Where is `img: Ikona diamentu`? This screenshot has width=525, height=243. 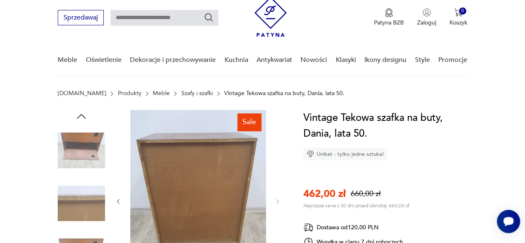
img: Ikona diamentu is located at coordinates (310, 154).